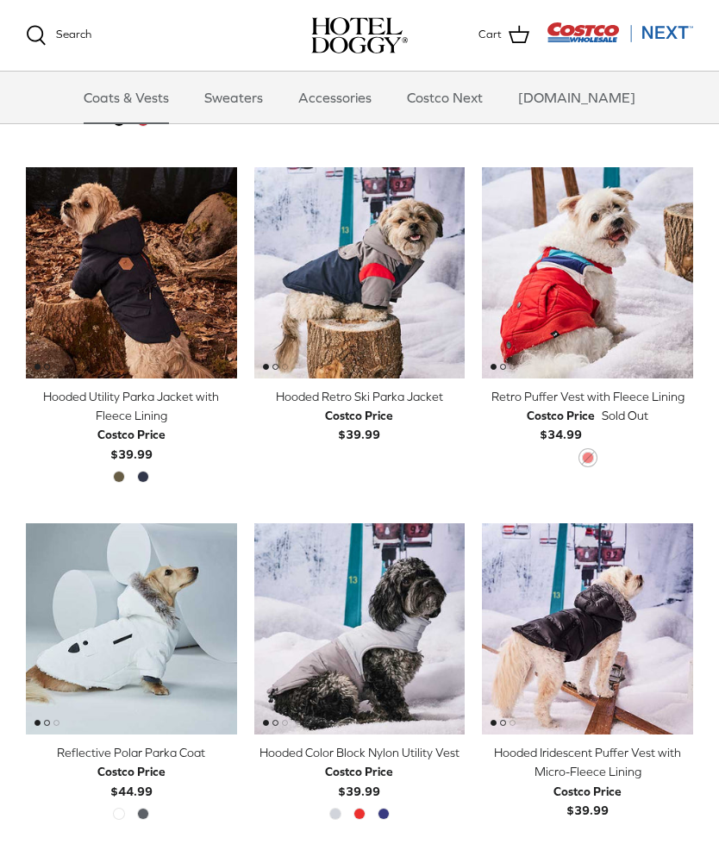  I want to click on a: Reflective Polar Parka Coat Costco Price$44.99, so click(131, 772).